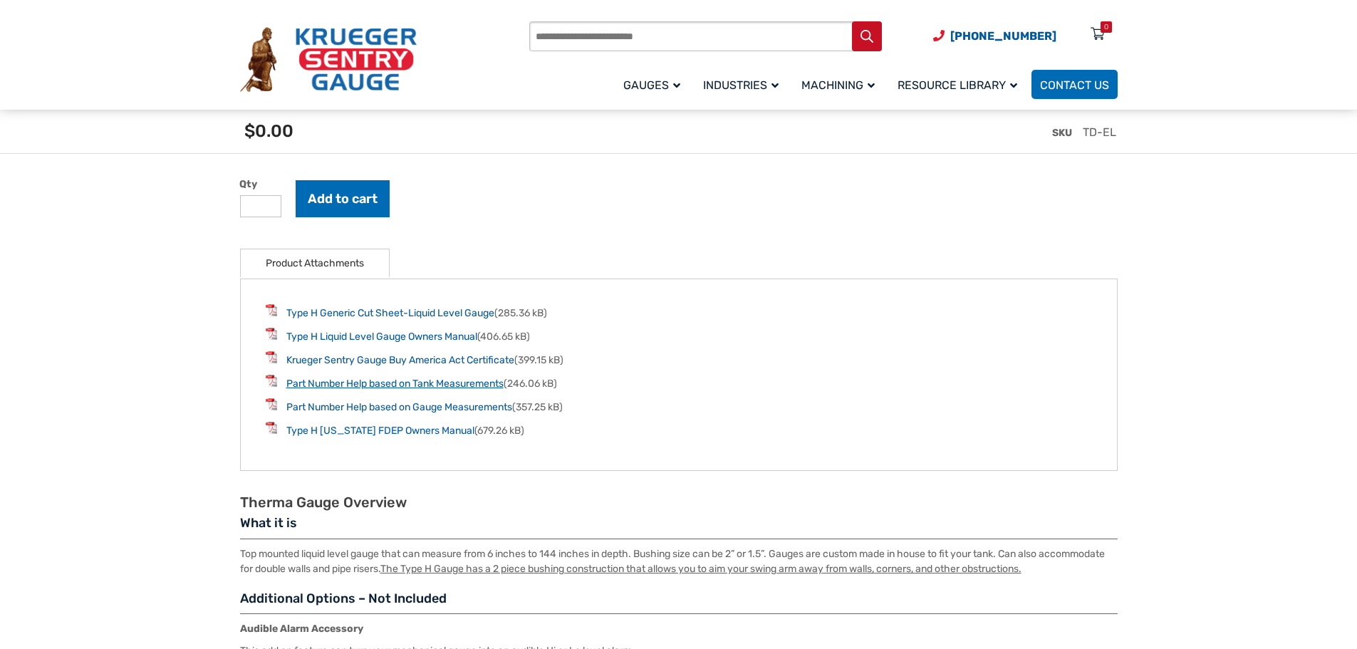 The width and height of the screenshot is (1357, 649). I want to click on a: Krueger Sentry Gauge Buy America Act Certificate, so click(400, 360).